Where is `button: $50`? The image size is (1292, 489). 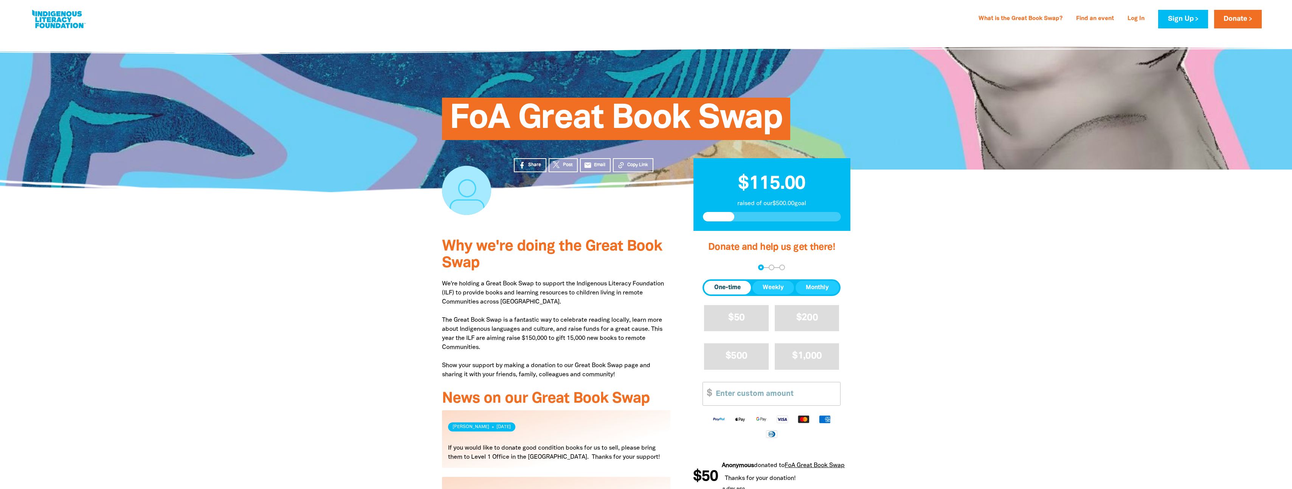
button: $50 is located at coordinates (736, 318).